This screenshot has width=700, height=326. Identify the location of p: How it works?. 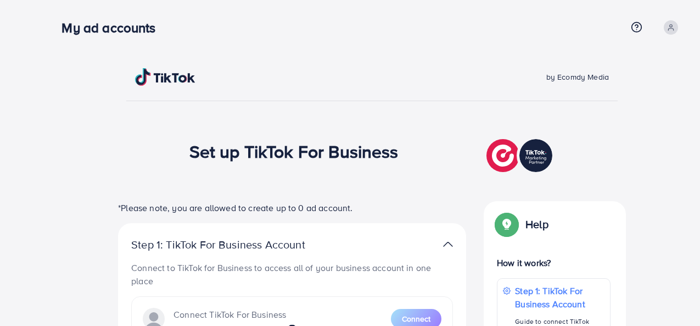
(553, 262).